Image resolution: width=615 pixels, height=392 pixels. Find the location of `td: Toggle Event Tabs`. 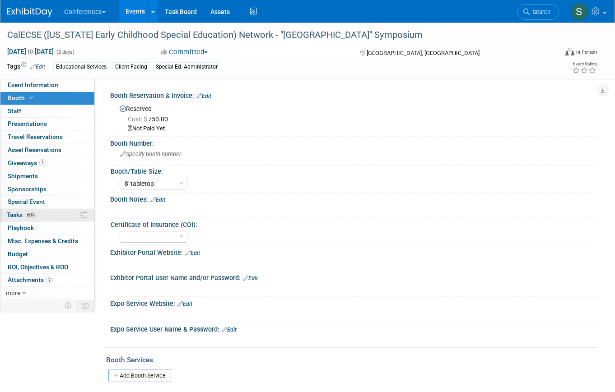

td: Toggle Event Tabs is located at coordinates (85, 306).